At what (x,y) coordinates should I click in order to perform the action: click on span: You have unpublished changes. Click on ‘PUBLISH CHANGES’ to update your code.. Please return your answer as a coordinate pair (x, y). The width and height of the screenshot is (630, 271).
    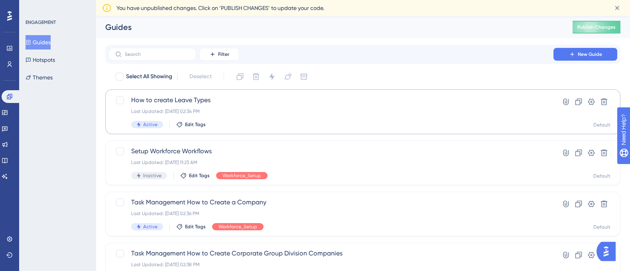
    Looking at the image, I should click on (220, 8).